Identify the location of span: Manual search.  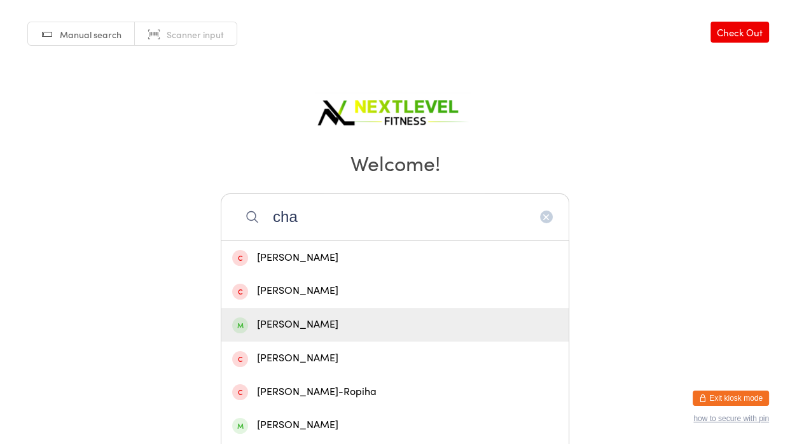
(90, 34).